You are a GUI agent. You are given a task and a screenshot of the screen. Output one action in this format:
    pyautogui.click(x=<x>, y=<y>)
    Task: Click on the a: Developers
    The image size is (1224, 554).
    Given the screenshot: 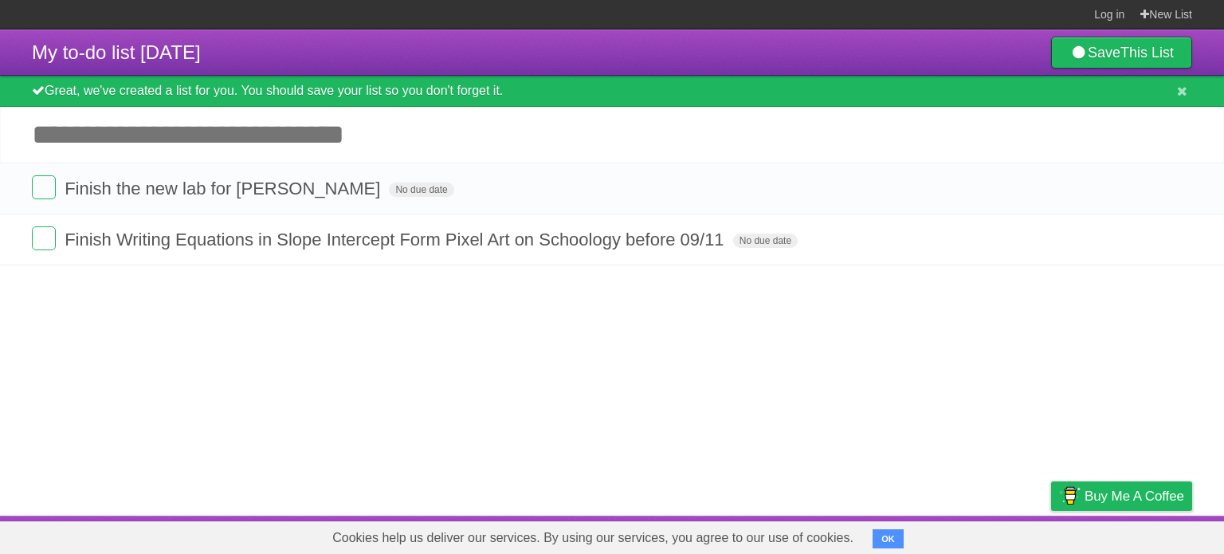 What is the action you would take?
    pyautogui.click(x=923, y=535)
    